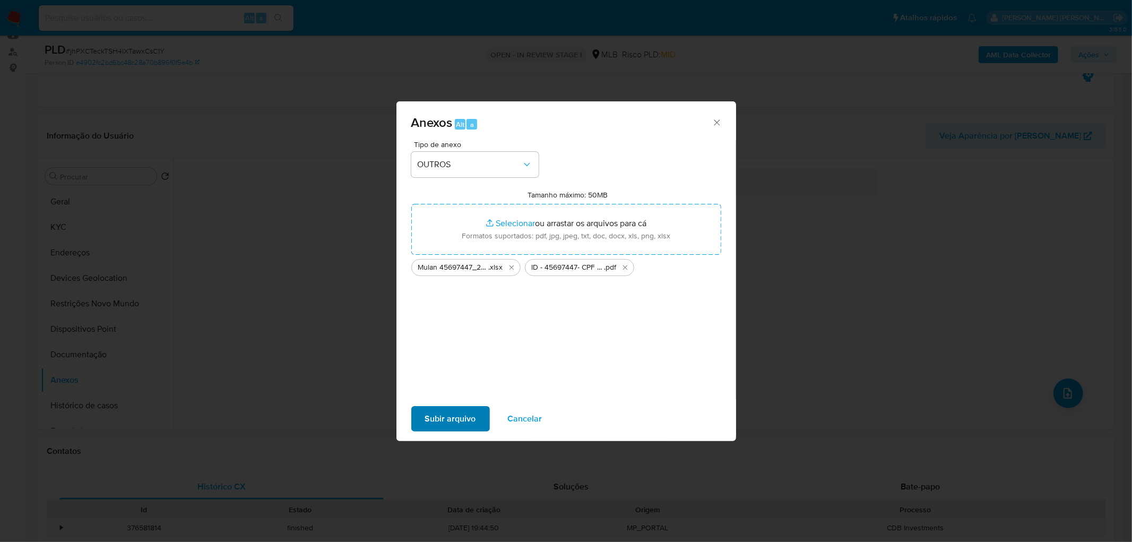 The height and width of the screenshot is (542, 1132). Describe the element at coordinates (477, 144) in the screenshot. I see `span: Tipo de anexo` at that location.